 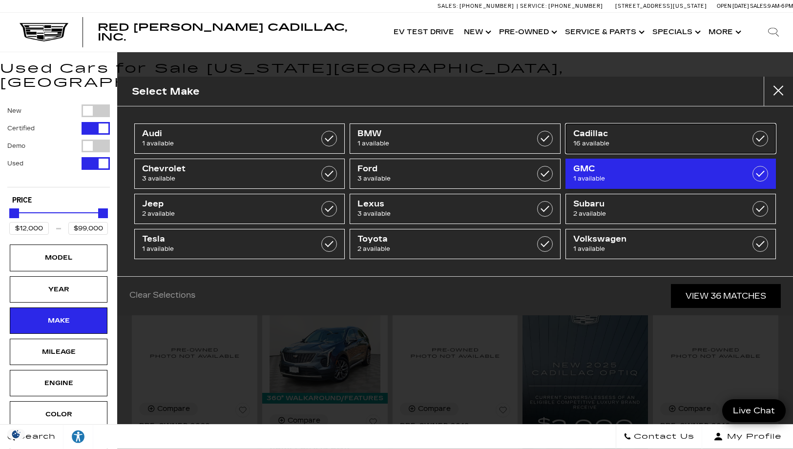 What do you see at coordinates (59, 289) in the screenshot?
I see `div: YearYear` at bounding box center [59, 289].